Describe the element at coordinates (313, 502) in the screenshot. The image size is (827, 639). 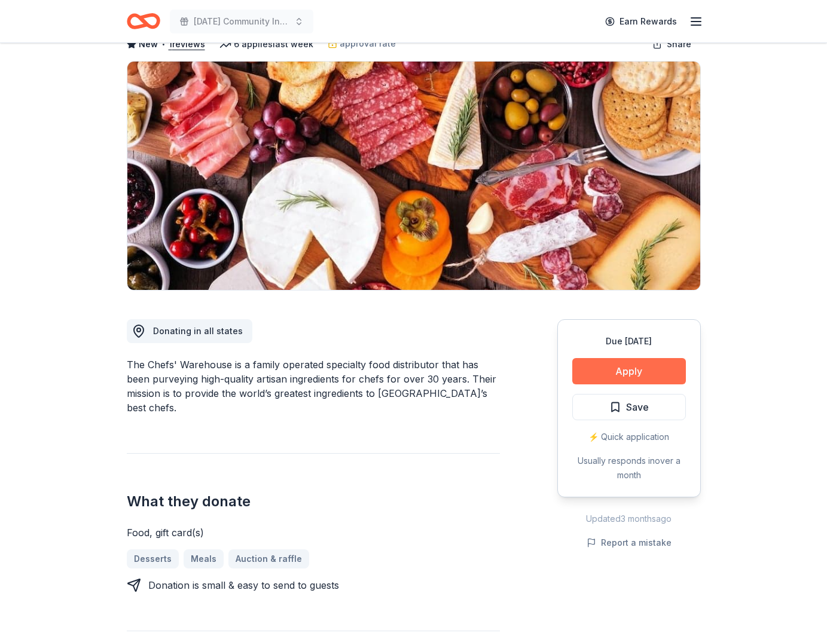
I see `h2: What they donate` at that location.